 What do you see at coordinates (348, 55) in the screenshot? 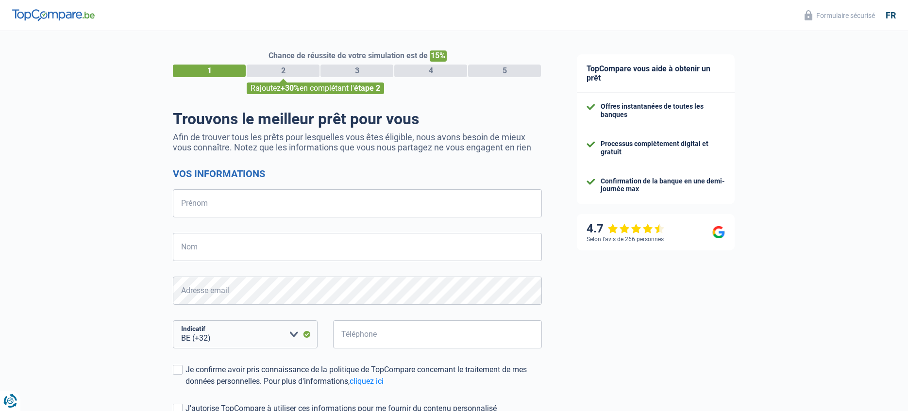
I see `span: Chance de réussite de votre simulation est de` at bounding box center [348, 55].